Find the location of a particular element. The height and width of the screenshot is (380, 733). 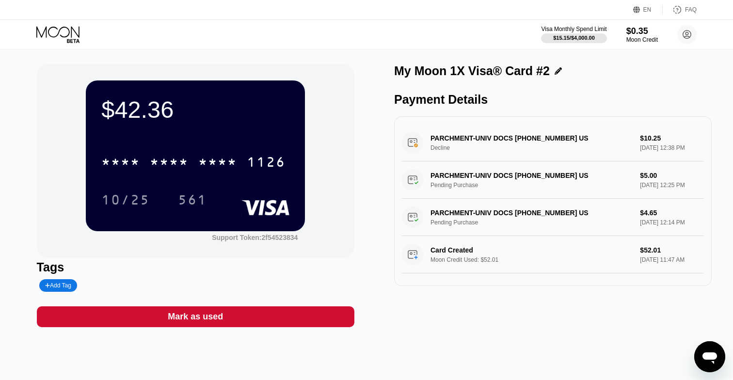

div: Visa Monthly Spend Limit$15.15/$4,000.00 is located at coordinates (573, 34).